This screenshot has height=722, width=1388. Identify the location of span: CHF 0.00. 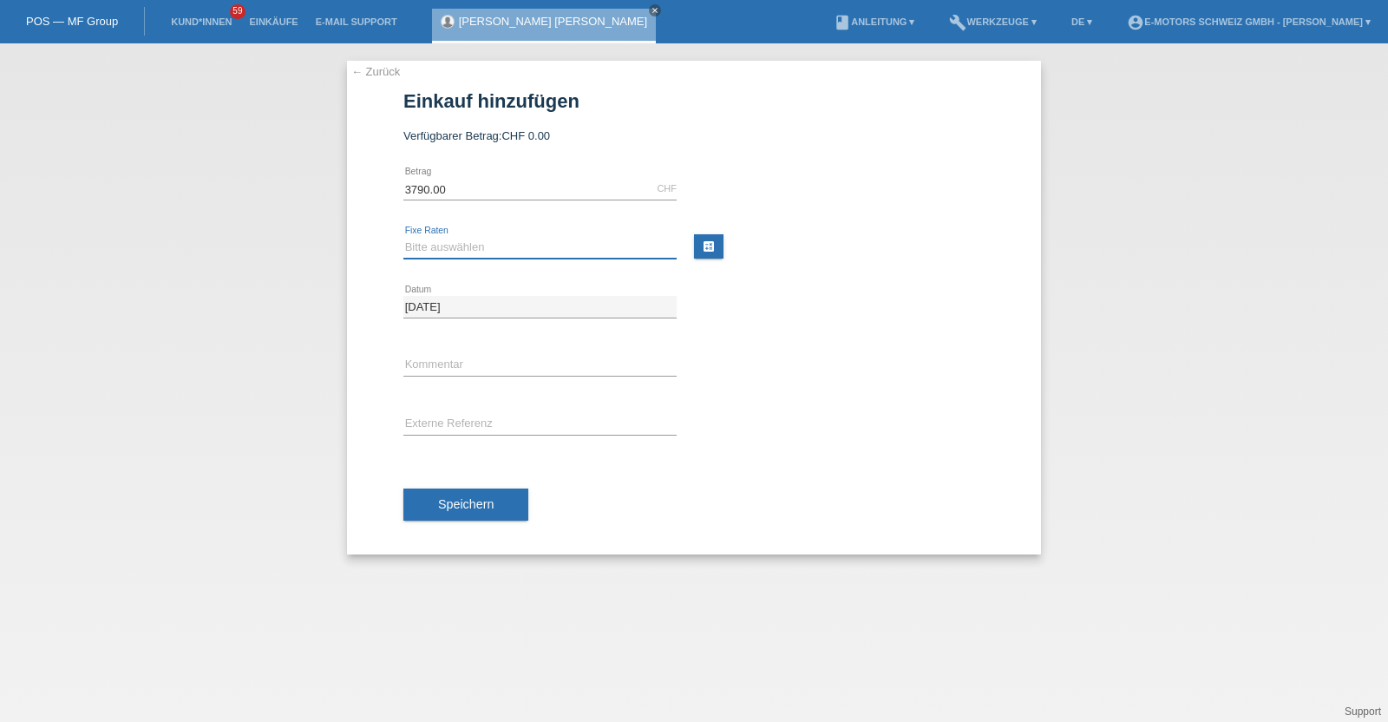
(526, 135).